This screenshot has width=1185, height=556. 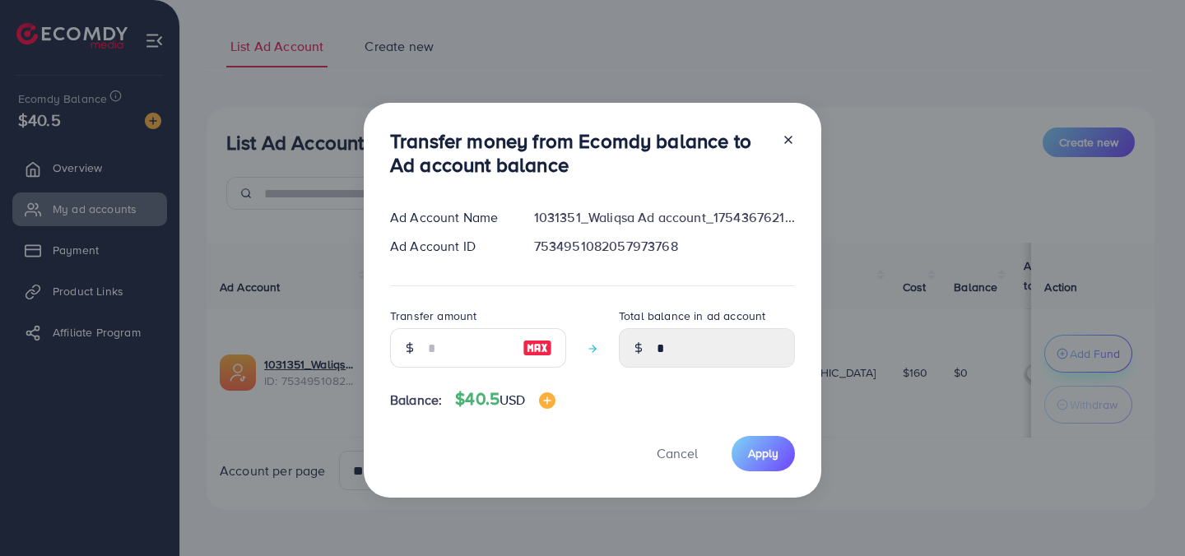 I want to click on span: Balance:, so click(x=416, y=400).